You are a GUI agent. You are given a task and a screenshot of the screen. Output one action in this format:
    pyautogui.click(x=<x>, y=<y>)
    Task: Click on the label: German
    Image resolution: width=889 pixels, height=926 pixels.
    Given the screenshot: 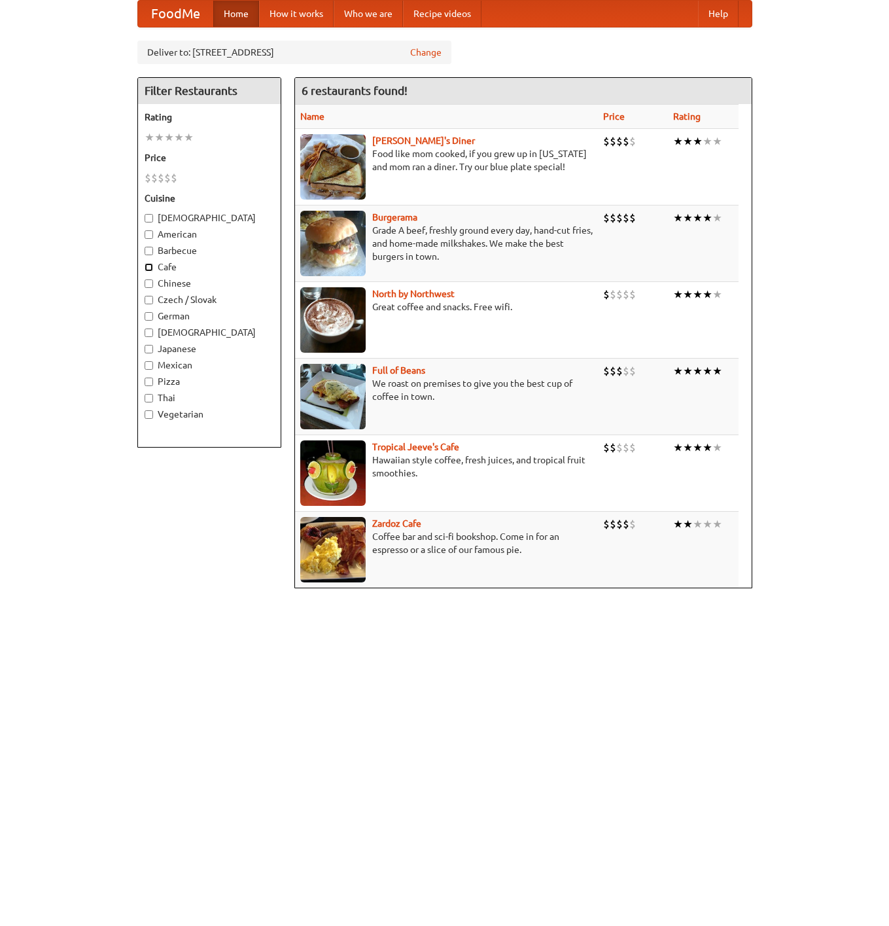 What is the action you would take?
    pyautogui.click(x=209, y=316)
    